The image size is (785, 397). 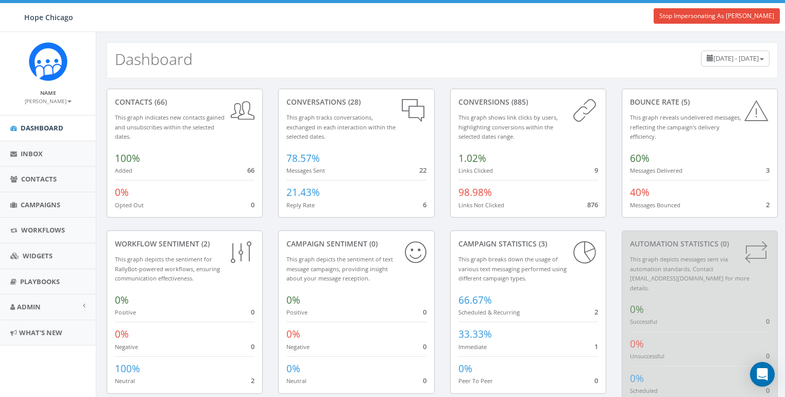 What do you see at coordinates (184, 102) in the screenshot?
I see `div: contacts` at bounding box center [184, 102].